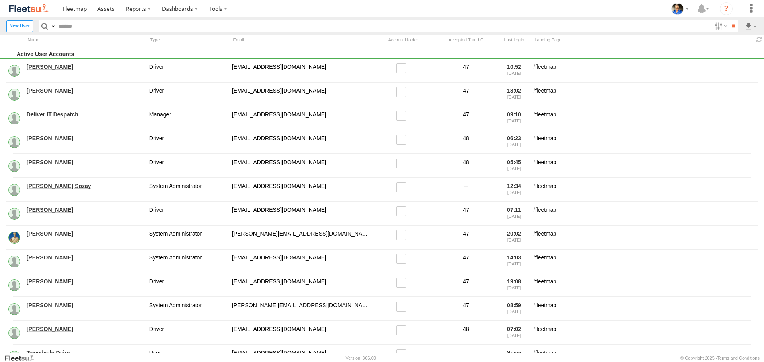 This screenshot has width=764, height=362. I want to click on a: Deliver IT Despatch, so click(85, 115).